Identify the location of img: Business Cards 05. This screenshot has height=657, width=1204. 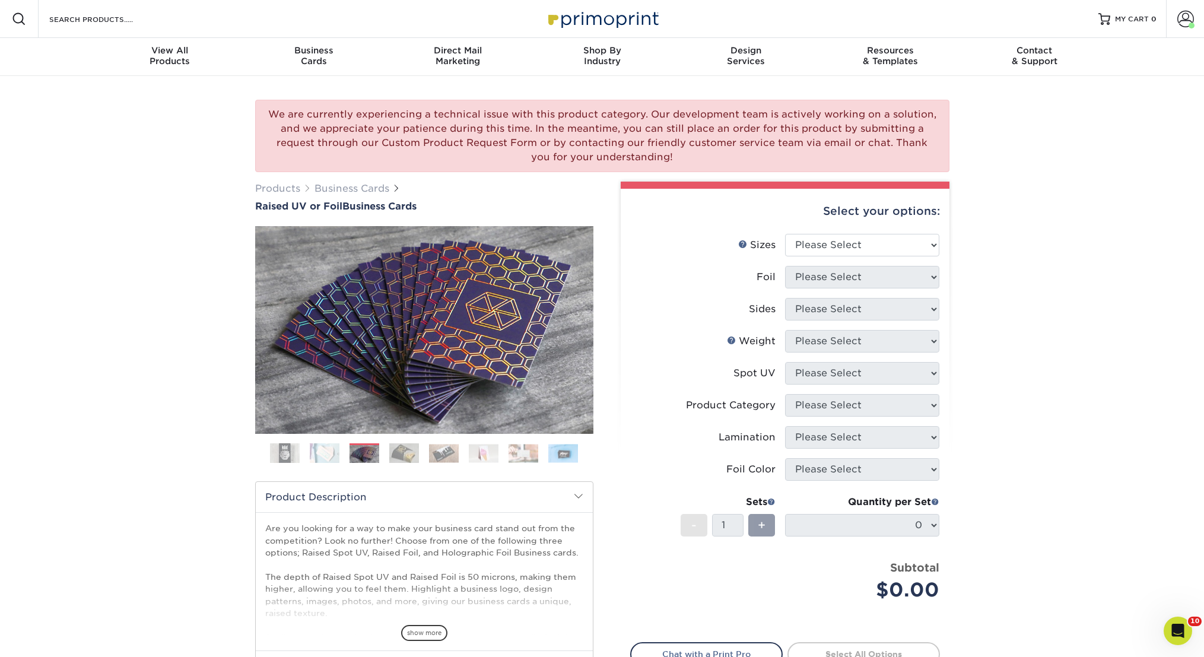
(444, 453).